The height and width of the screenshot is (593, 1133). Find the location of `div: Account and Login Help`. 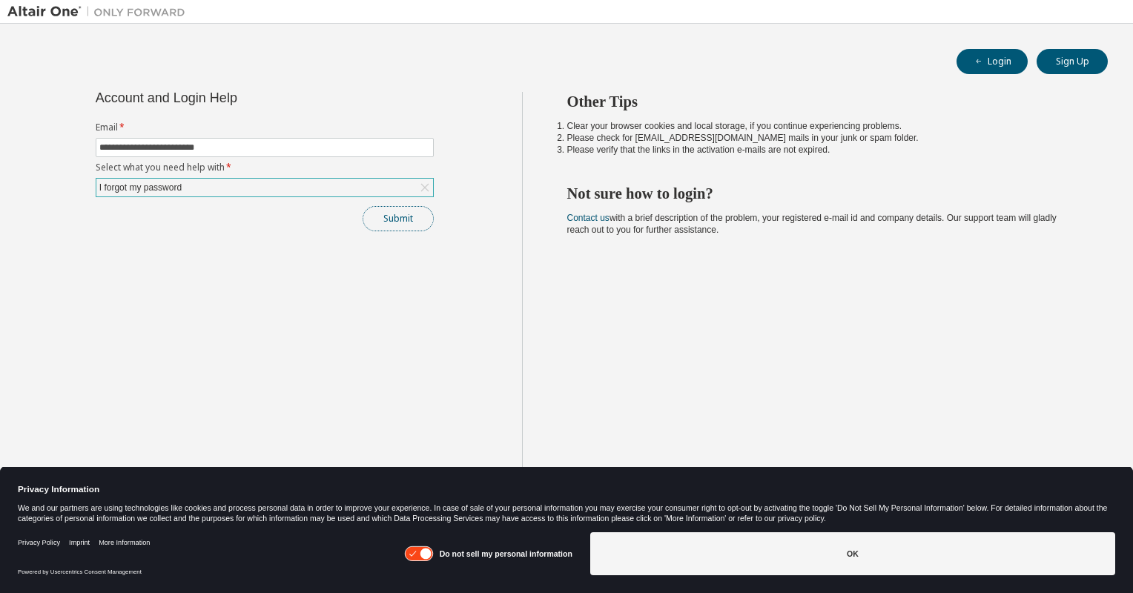

div: Account and Login Help is located at coordinates (231, 98).